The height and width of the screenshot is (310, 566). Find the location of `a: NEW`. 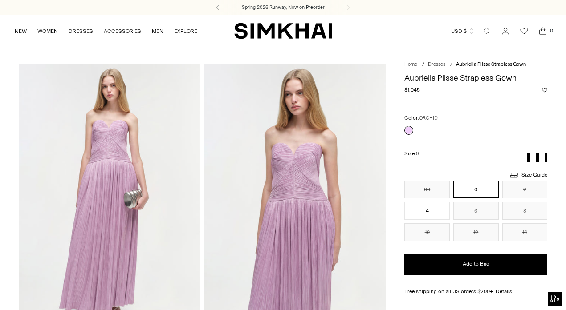

a: NEW is located at coordinates (20, 31).